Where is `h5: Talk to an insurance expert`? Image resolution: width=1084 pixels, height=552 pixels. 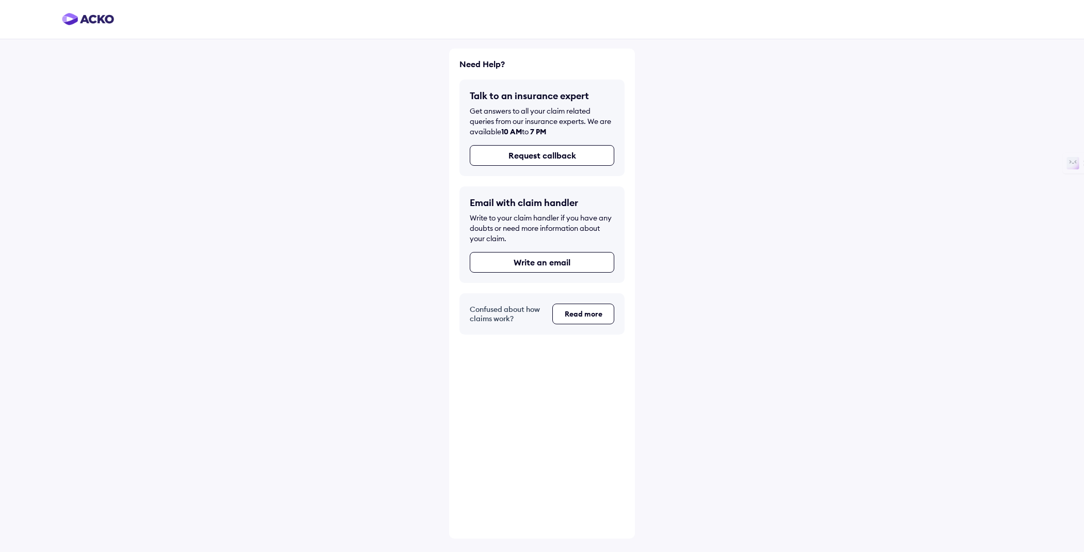 h5: Talk to an insurance expert is located at coordinates (542, 95).